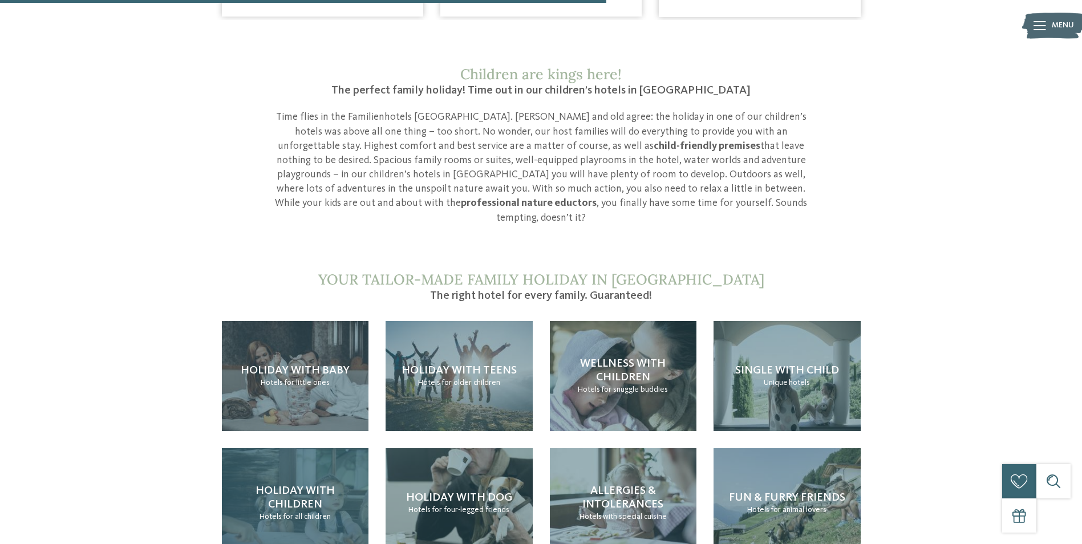 The image size is (1082, 544). I want to click on span: hotels, so click(799, 383).